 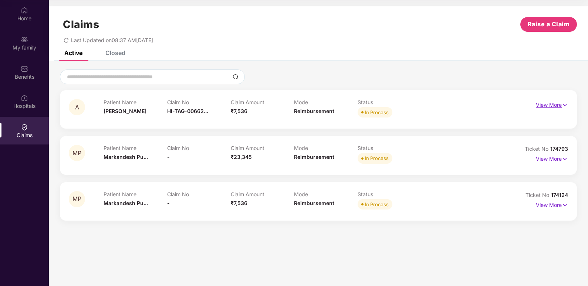 I want to click on img: svg+xml;base64,PHN2ZyBpZD0iU2VhcmNoLTMyeDMyIiB4bWxucz0iaHR0cDovL3d3dy53My5vcmcvMjAwMC9zdmciIHdpZH..., so click(x=236, y=77).